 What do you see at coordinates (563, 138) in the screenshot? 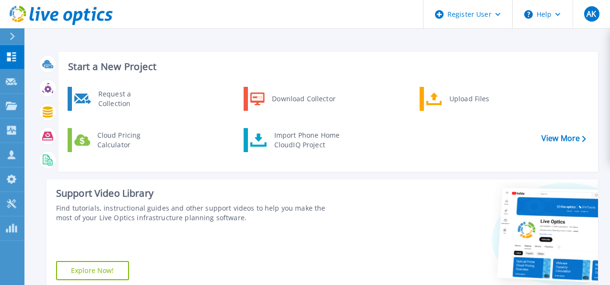
I see `a: View More` at bounding box center [563, 138].